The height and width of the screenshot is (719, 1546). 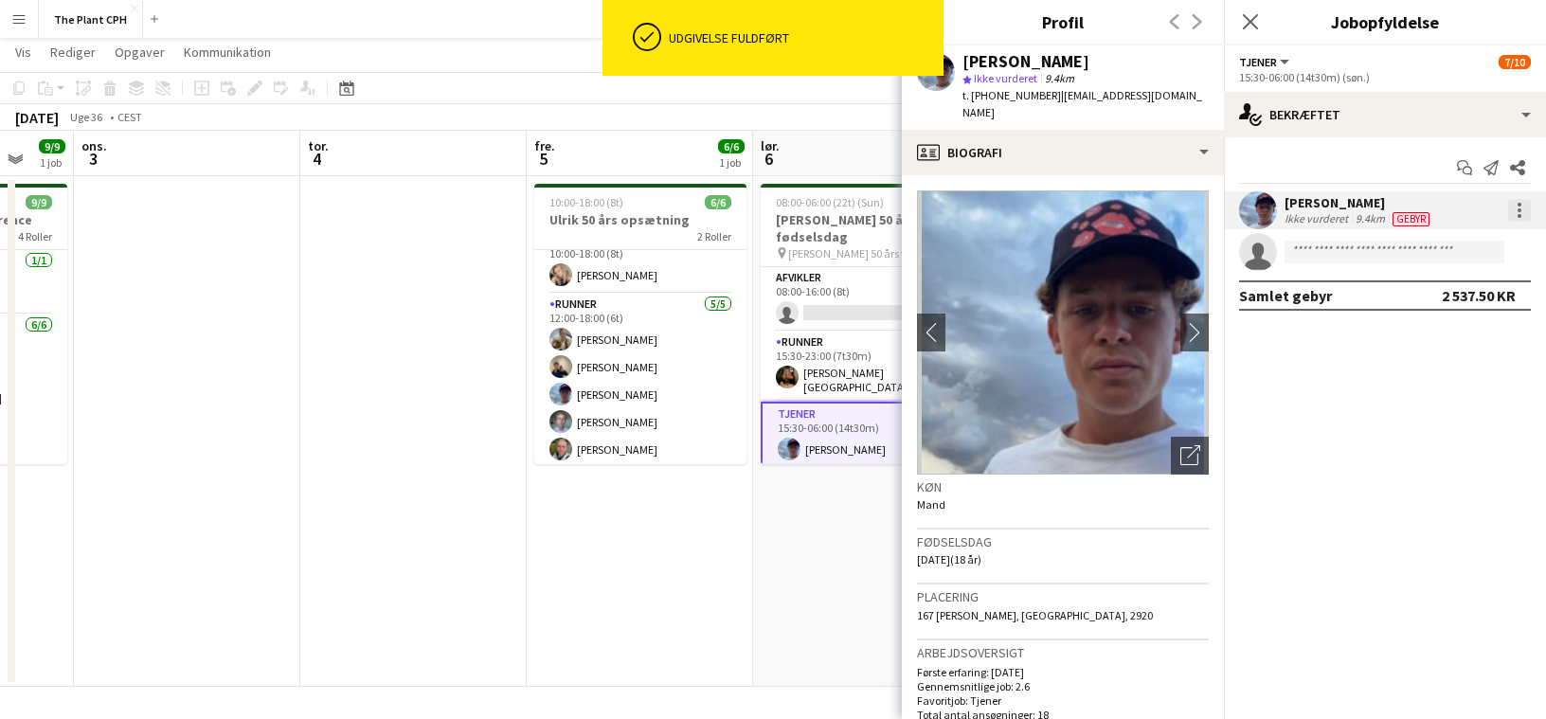 What do you see at coordinates (35, 236) in the screenshot?
I see `span: 4 Roller` at bounding box center [35, 236].